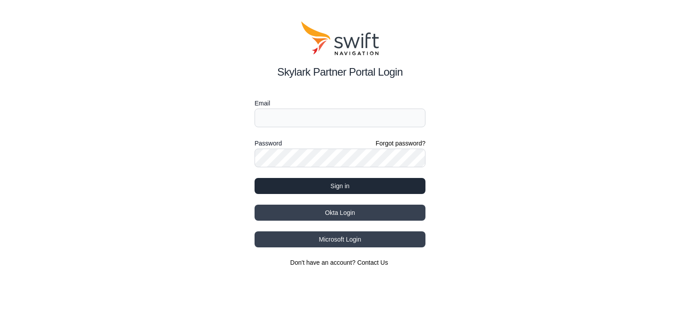  What do you see at coordinates (373, 263) in the screenshot?
I see `a: Contact Us` at bounding box center [373, 263].